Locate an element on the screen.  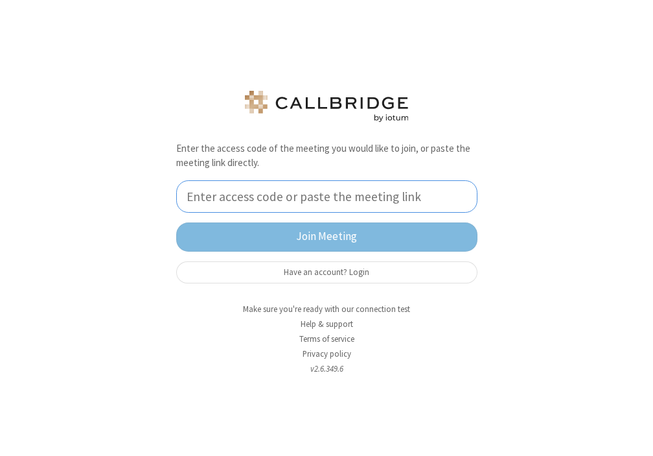
a: Terms of service is located at coordinates (327, 338).